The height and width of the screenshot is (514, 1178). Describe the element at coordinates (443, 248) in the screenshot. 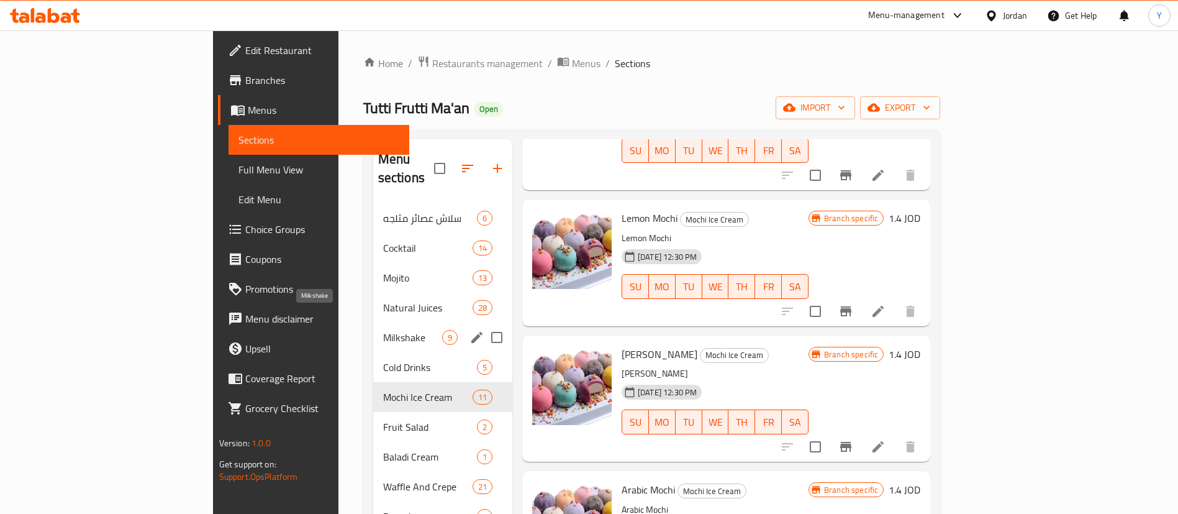

I see `div: Cocktail14` at that location.